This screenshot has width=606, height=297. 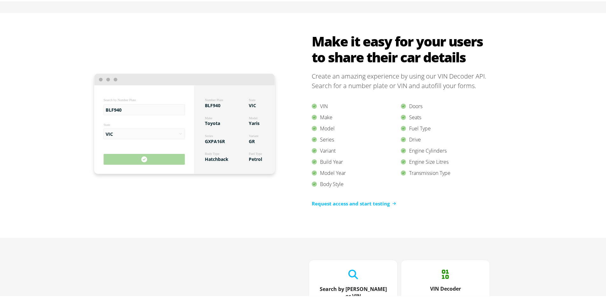 I want to click on div: Engine Cylinders, so click(x=446, y=150).